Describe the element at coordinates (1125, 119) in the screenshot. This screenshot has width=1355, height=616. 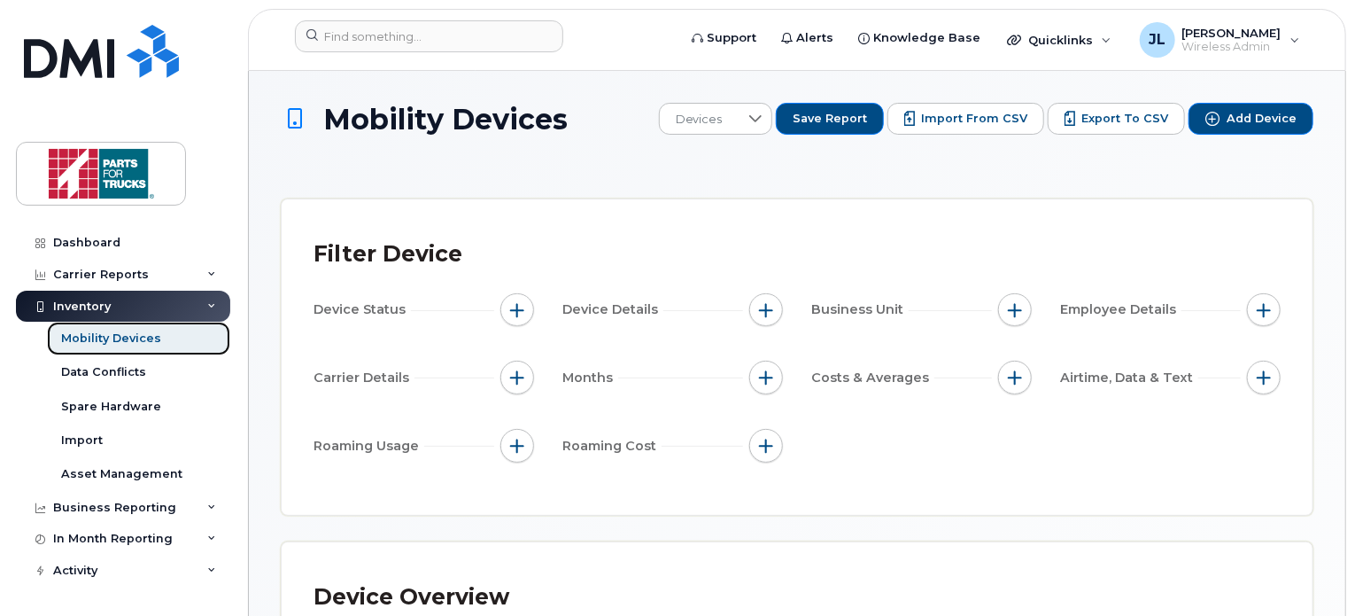
I see `span: Export to CSV` at that location.